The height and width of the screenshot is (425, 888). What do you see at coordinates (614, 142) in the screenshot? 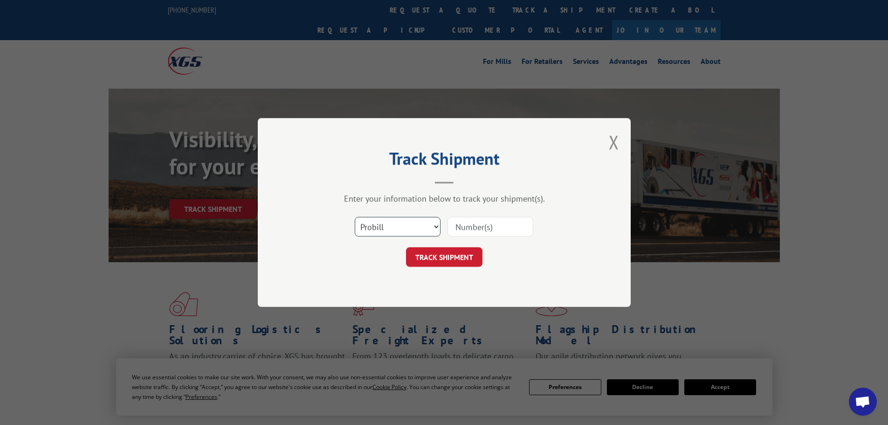
I see `button: Close modal` at bounding box center [614, 142].